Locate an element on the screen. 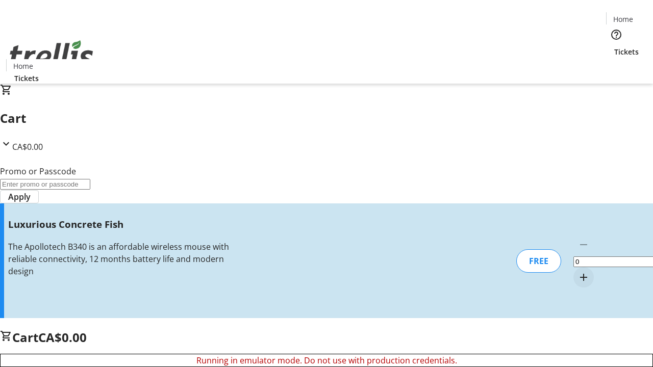 Image resolution: width=653 pixels, height=367 pixels. h3: Luxurious Concrete Fish is located at coordinates (119, 224).